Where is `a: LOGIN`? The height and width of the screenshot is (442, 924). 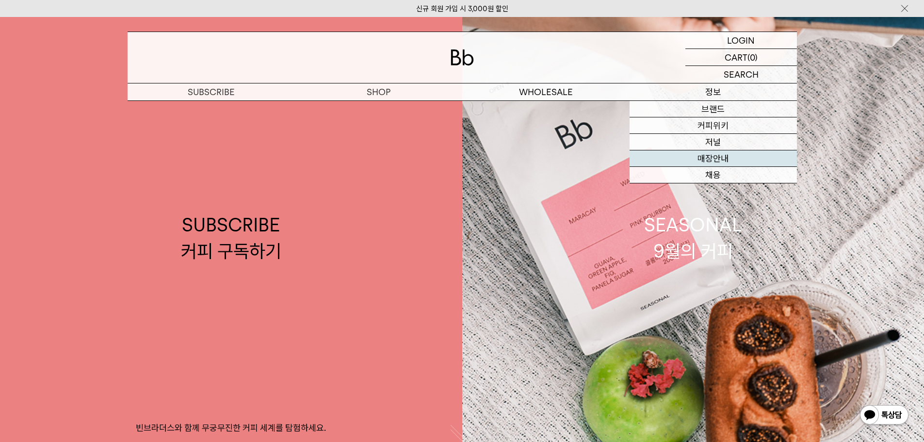
a: LOGIN is located at coordinates (741, 40).